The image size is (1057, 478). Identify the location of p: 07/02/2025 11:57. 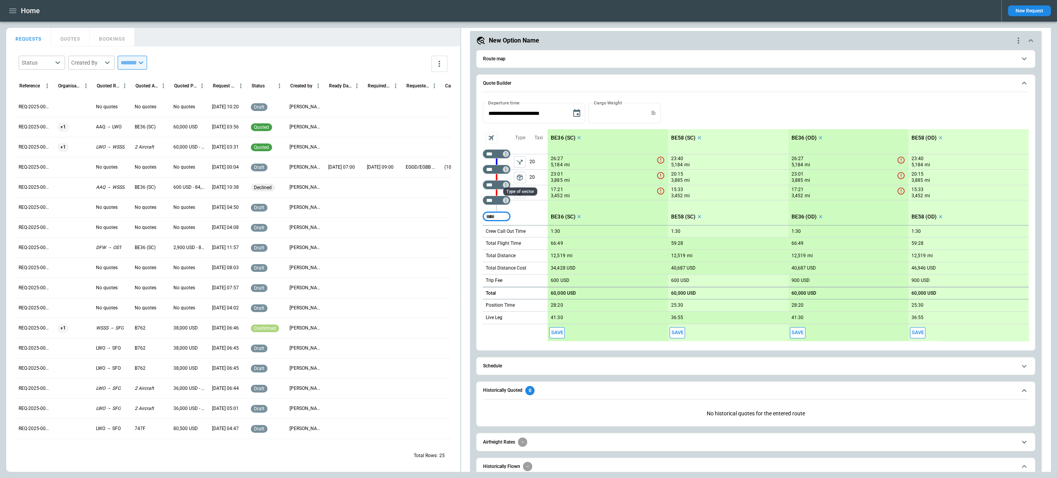
(225, 248).